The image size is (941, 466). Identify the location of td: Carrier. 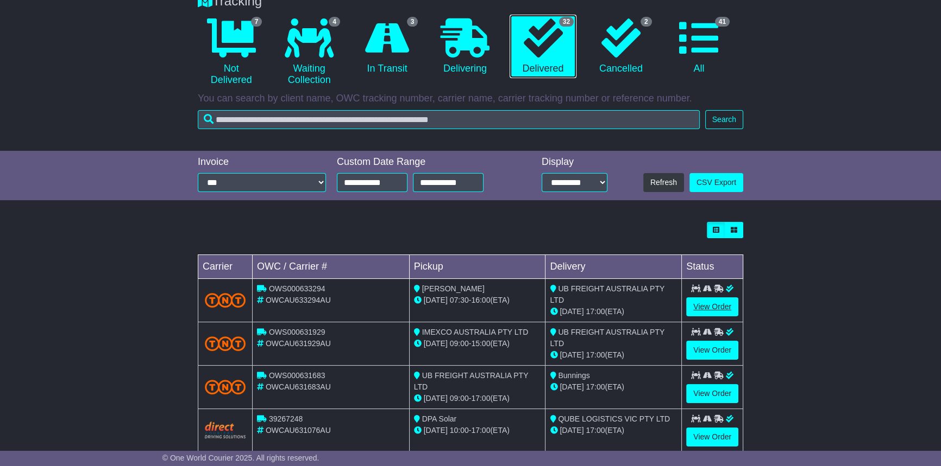
(225, 267).